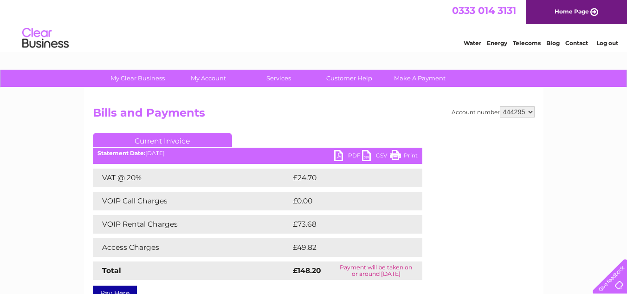 The image size is (627, 294). What do you see at coordinates (576, 43) in the screenshot?
I see `a: Contact` at bounding box center [576, 43].